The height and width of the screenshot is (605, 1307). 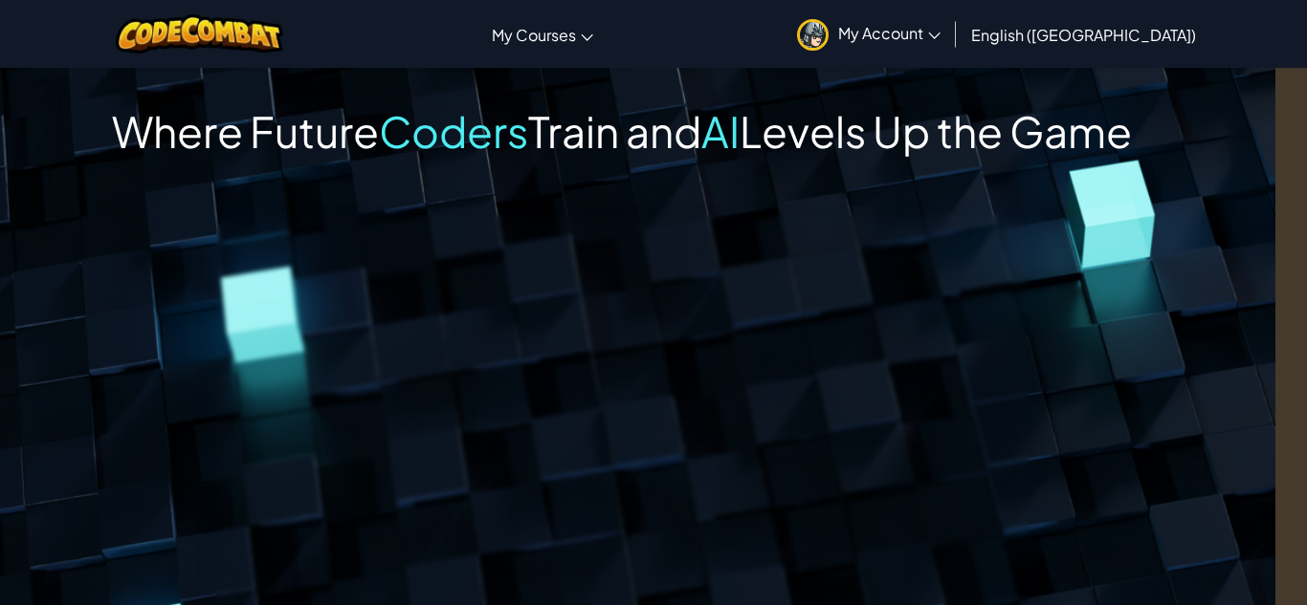 What do you see at coordinates (889, 33) in the screenshot?
I see `span: My Account` at bounding box center [889, 33].